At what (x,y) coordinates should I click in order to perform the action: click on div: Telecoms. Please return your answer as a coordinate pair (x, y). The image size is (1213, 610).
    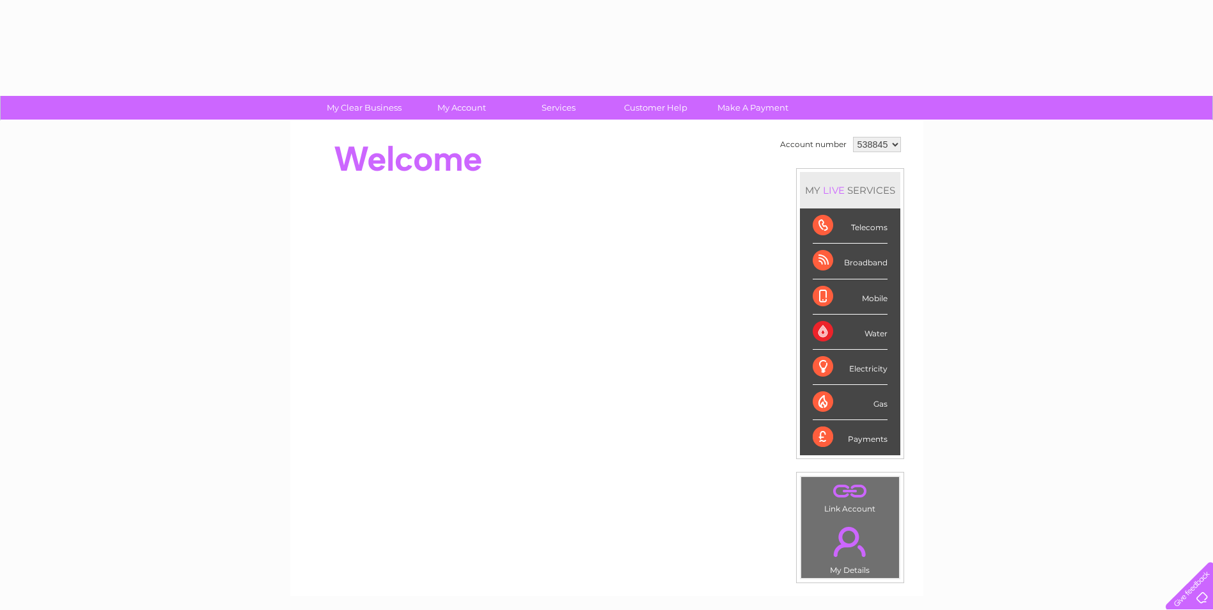
    Looking at the image, I should click on (850, 226).